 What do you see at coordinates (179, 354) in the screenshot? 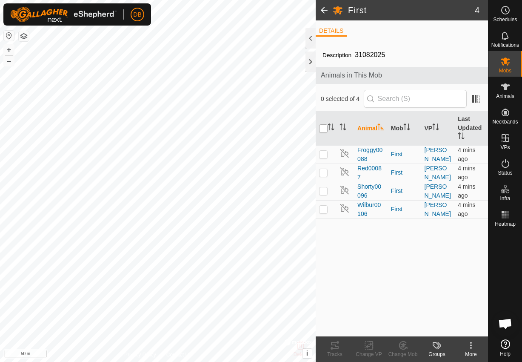
I see `a: Contact Us` at bounding box center [179, 354].